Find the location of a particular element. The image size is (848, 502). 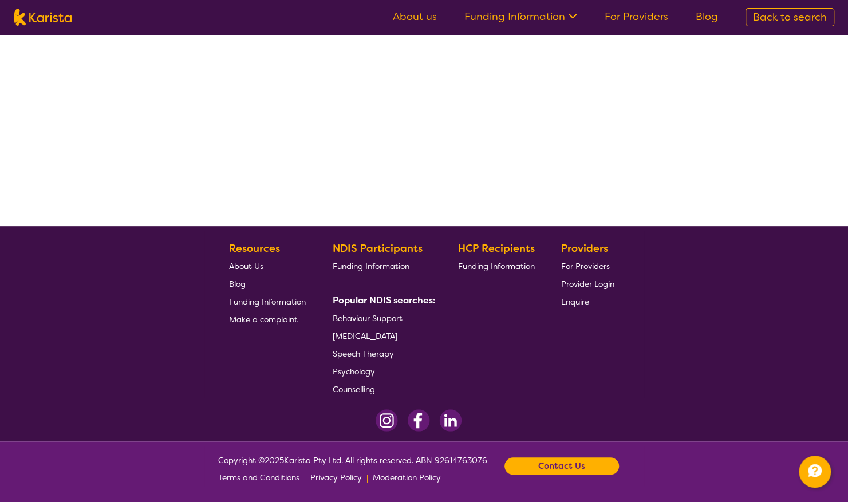

b: Contact Us is located at coordinates (562, 466).